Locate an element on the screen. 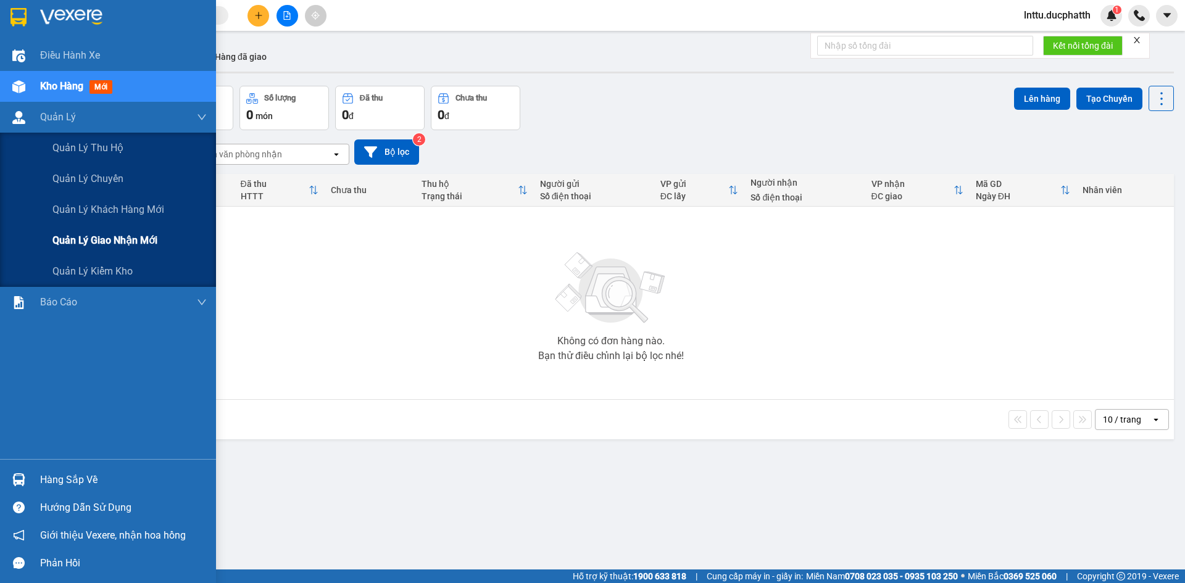 This screenshot has height=583, width=1185. div: Người gửi is located at coordinates (594, 184).